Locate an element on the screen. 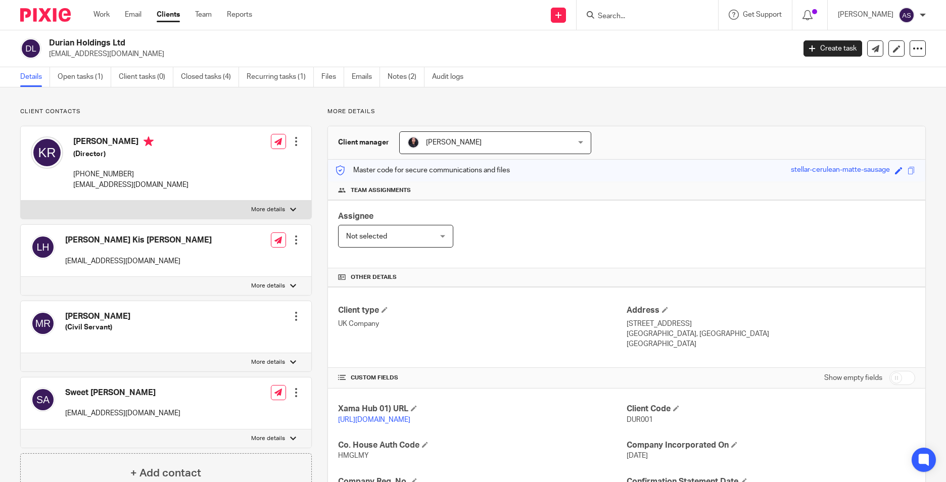  h4: Client type is located at coordinates (482, 310).